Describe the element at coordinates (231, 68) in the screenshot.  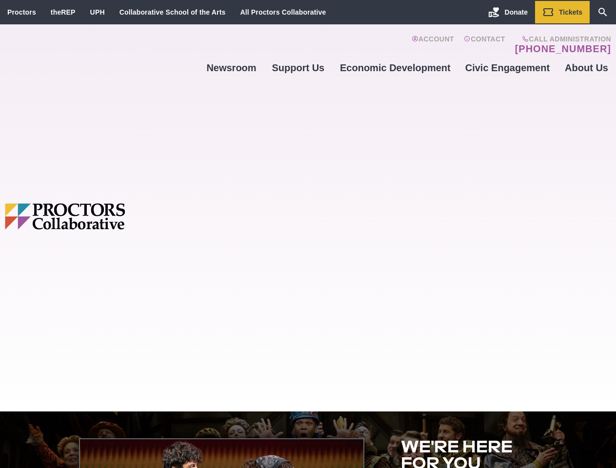
I see `a: Newsroom` at that location.